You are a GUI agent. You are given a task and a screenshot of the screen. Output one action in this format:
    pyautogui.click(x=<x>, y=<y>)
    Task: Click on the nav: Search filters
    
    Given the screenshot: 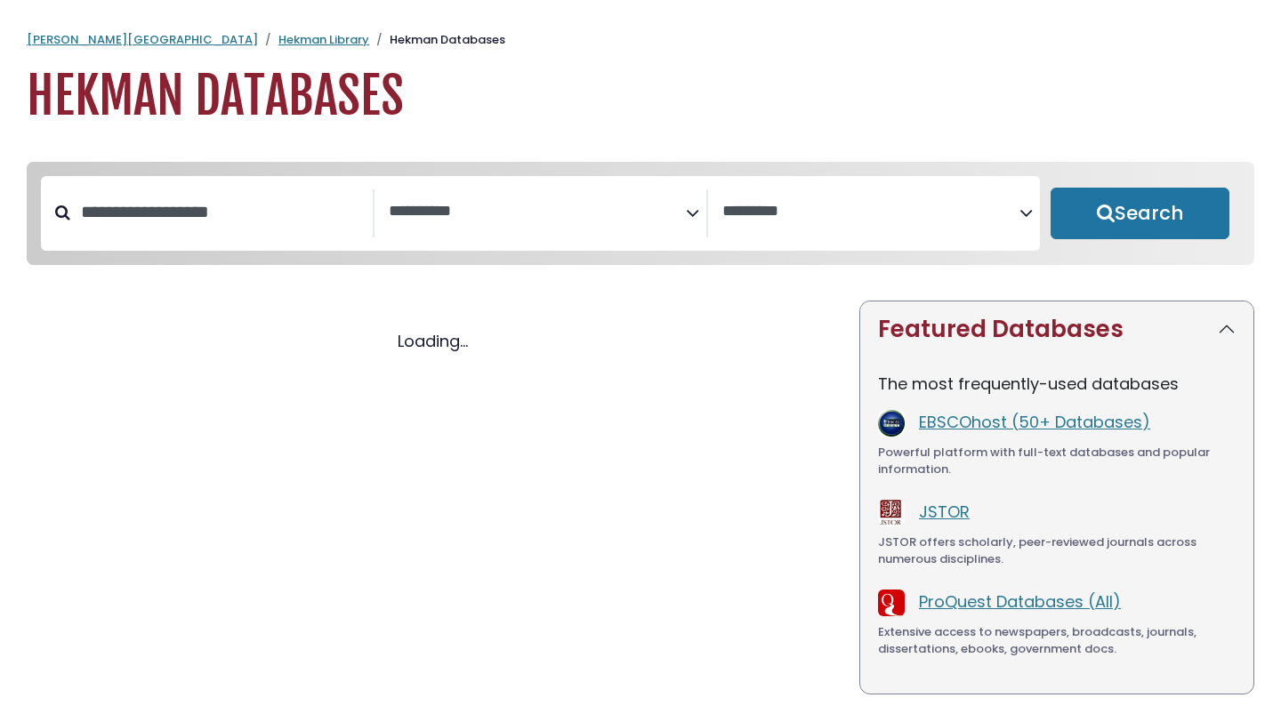 What is the action you would take?
    pyautogui.click(x=640, y=213)
    